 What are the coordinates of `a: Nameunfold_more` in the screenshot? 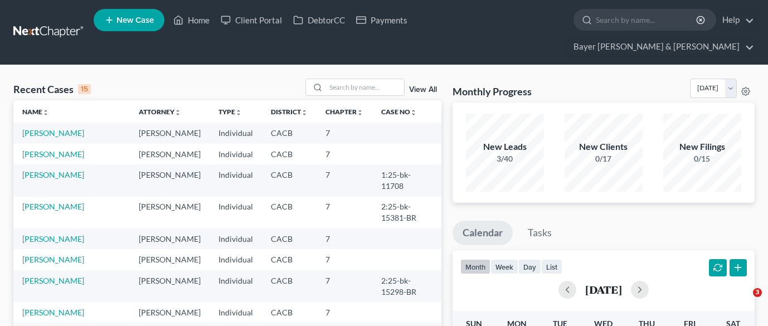 It's located at (36, 111).